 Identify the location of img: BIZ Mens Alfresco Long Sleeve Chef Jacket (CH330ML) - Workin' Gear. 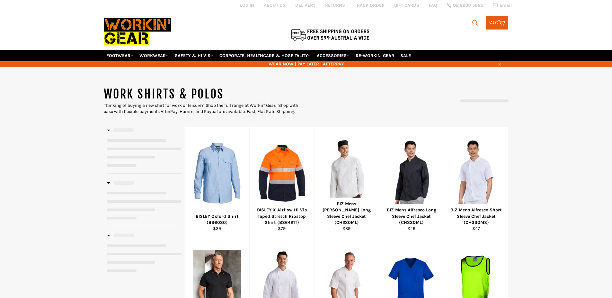
(411, 173).